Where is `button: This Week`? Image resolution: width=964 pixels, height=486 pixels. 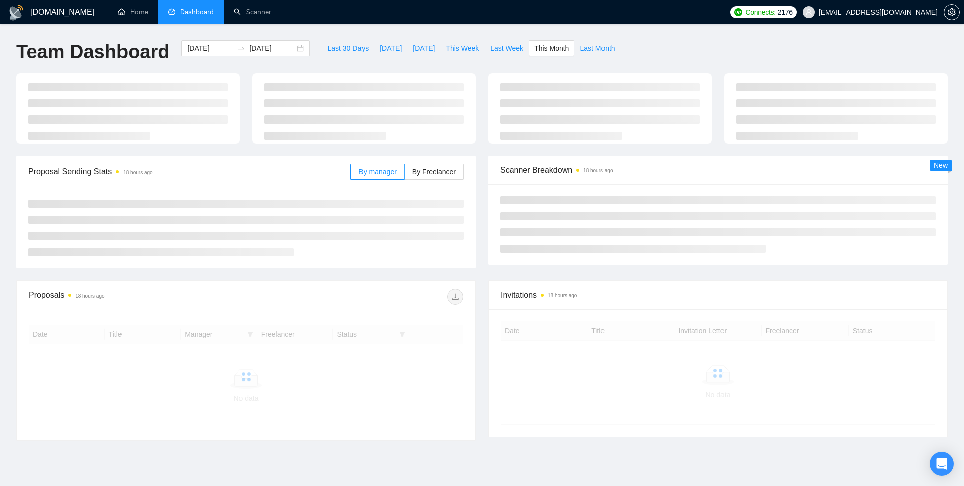
button: This Week is located at coordinates (463, 48).